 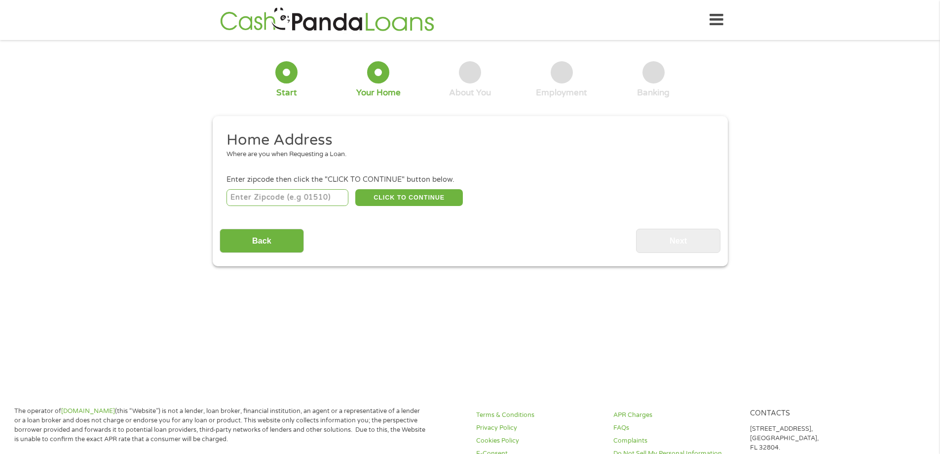 What do you see at coordinates (262, 240) in the screenshot?
I see `input: Back` at bounding box center [262, 240].